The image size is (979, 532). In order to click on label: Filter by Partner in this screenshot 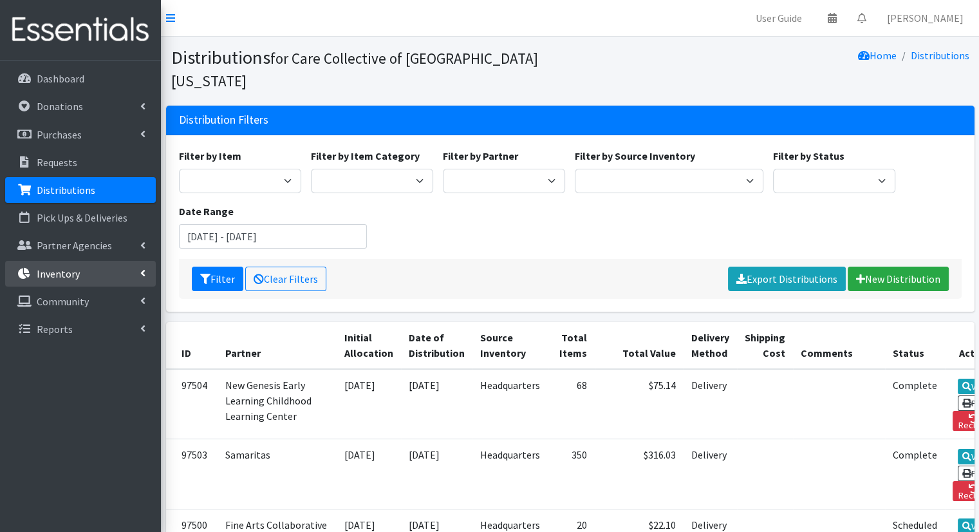, I will do `click(480, 156)`.